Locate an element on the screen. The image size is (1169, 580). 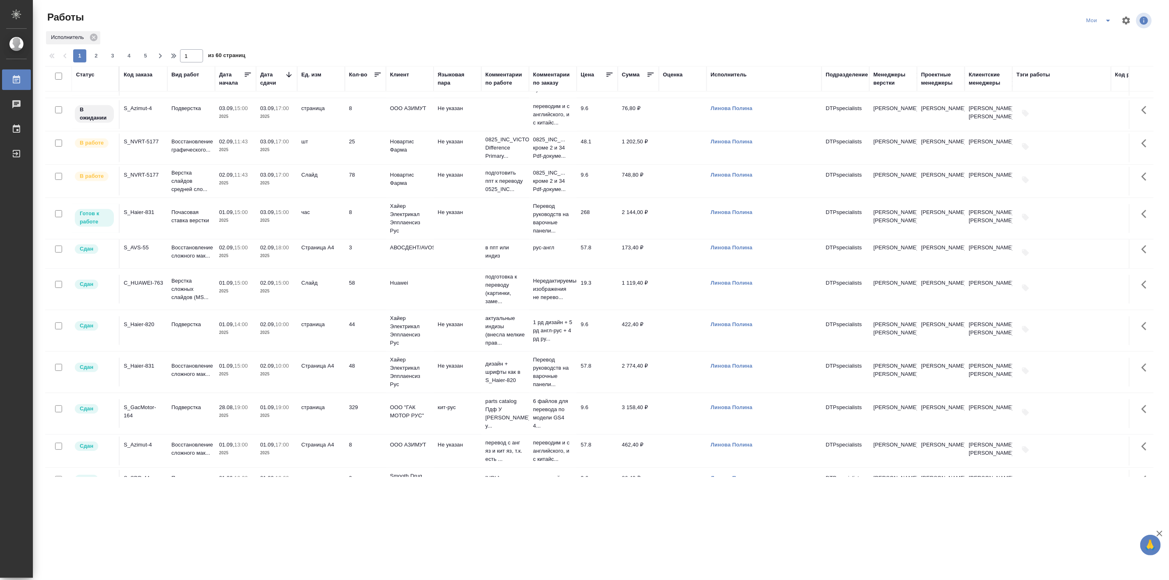
p: переводим и с английского, и с китайс... is located at coordinates (553, 451).